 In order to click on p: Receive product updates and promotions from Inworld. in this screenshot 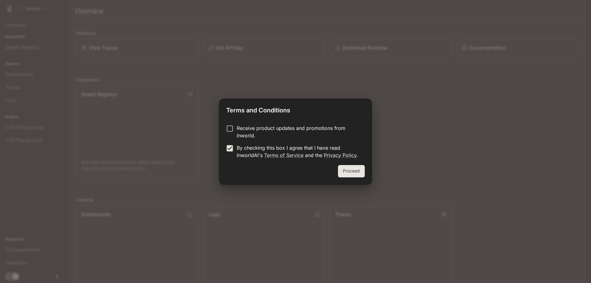, I will do `click(298, 132)`.